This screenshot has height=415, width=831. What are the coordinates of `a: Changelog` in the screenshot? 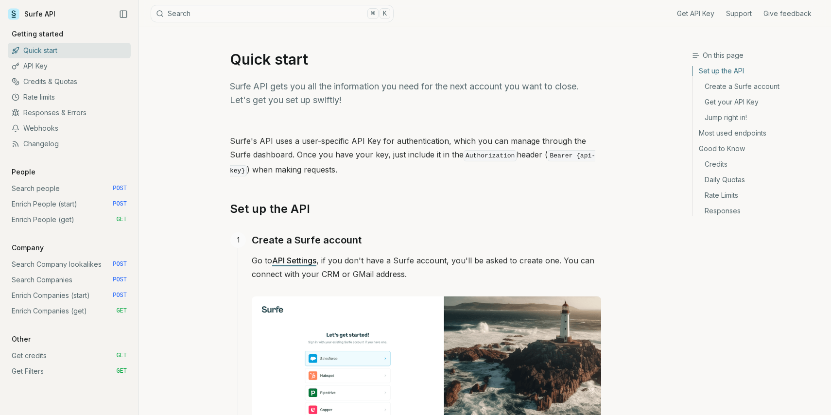 It's located at (69, 144).